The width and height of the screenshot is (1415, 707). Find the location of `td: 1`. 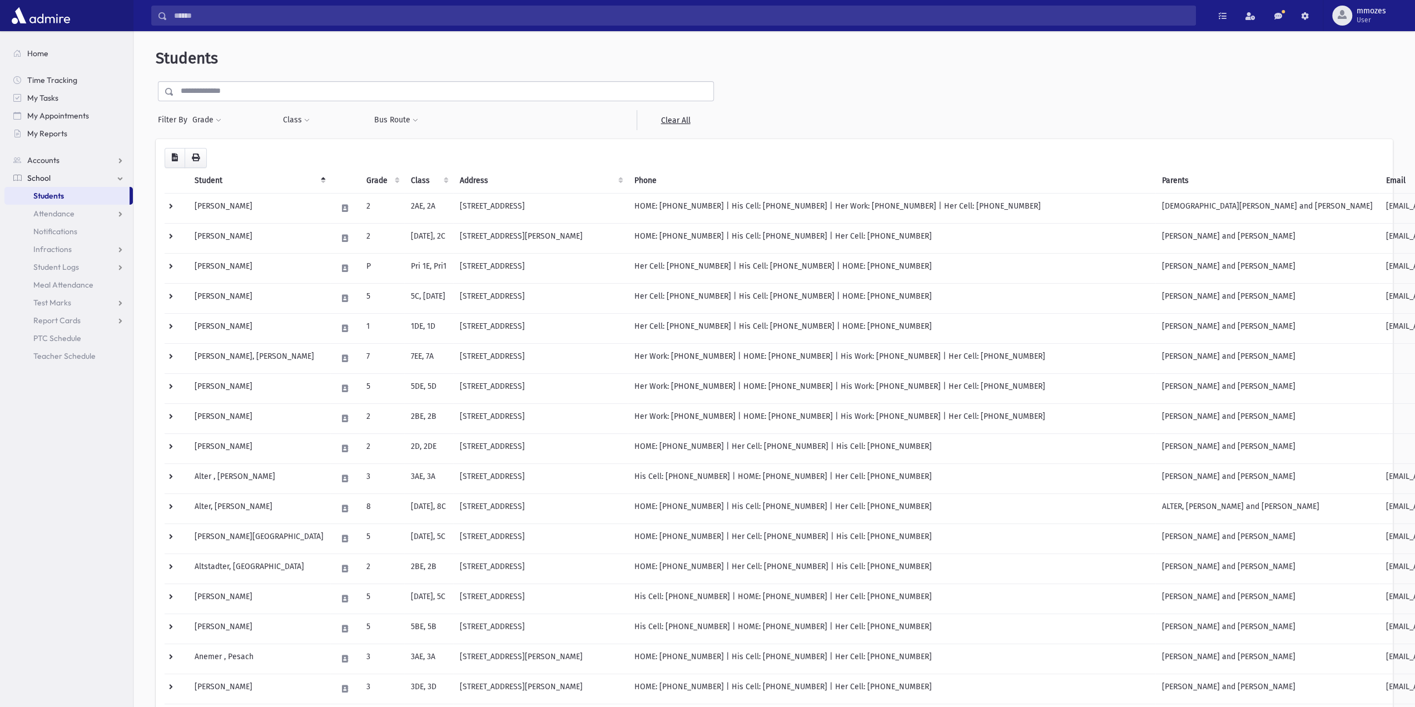

td: 1 is located at coordinates (382, 328).